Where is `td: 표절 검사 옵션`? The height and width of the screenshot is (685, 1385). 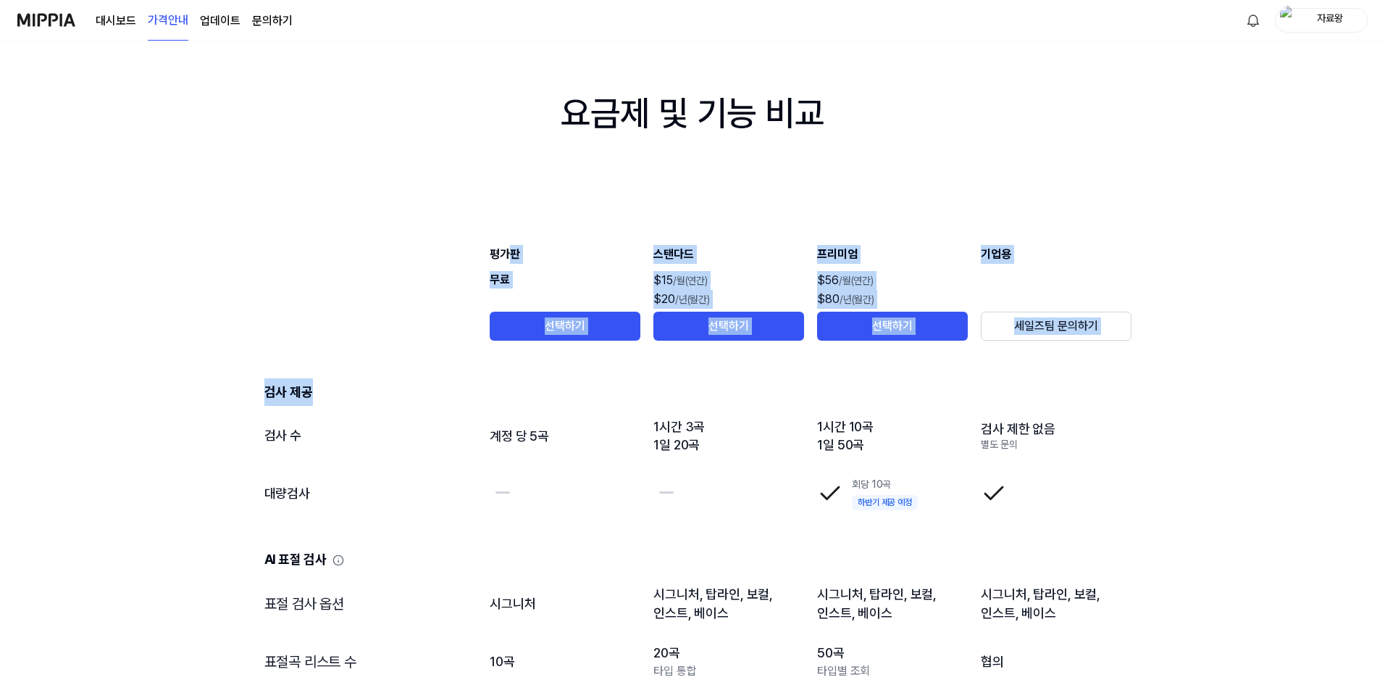
td: 표절 검사 옵션 is located at coordinates (365, 603).